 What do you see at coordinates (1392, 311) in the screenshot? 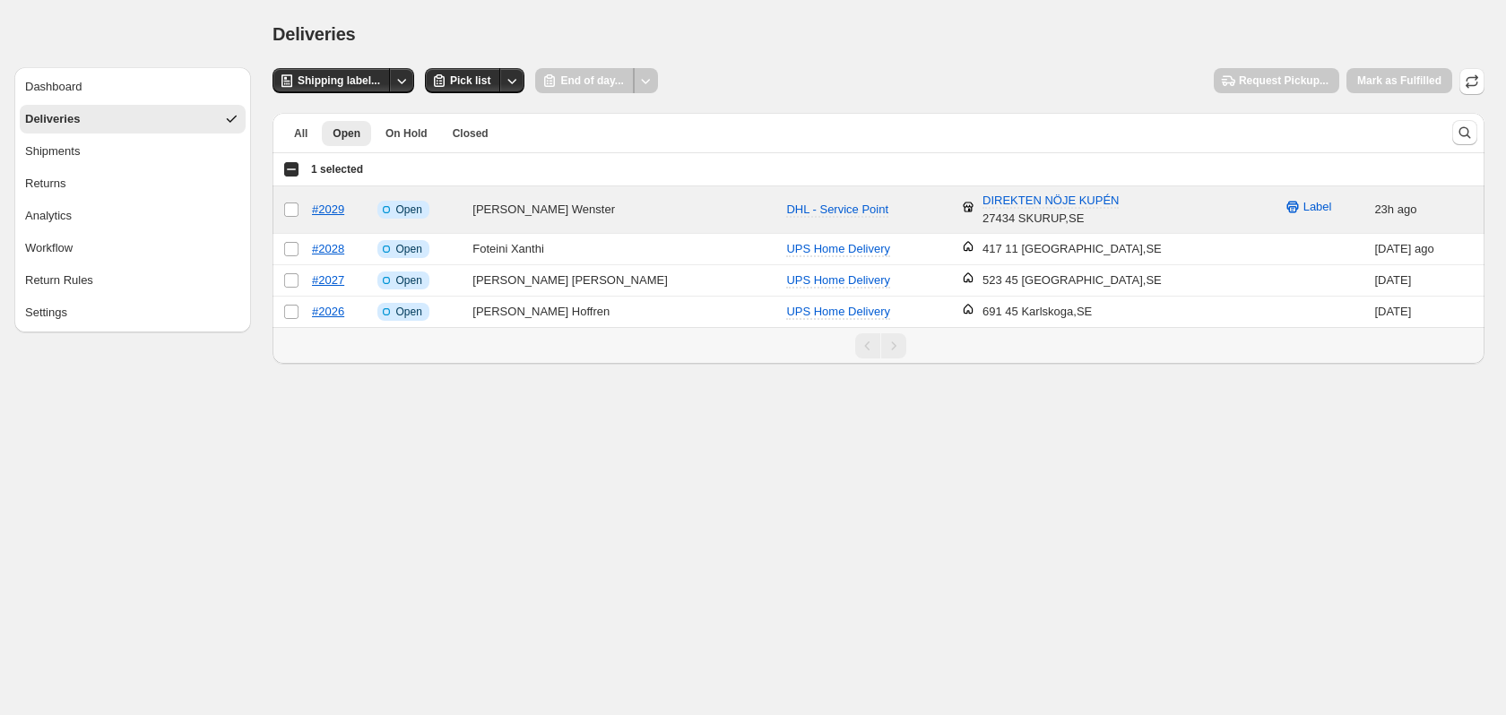
I see `time: Sunday, September 28, 2025 at 4:44:38 PM` at bounding box center [1392, 311].